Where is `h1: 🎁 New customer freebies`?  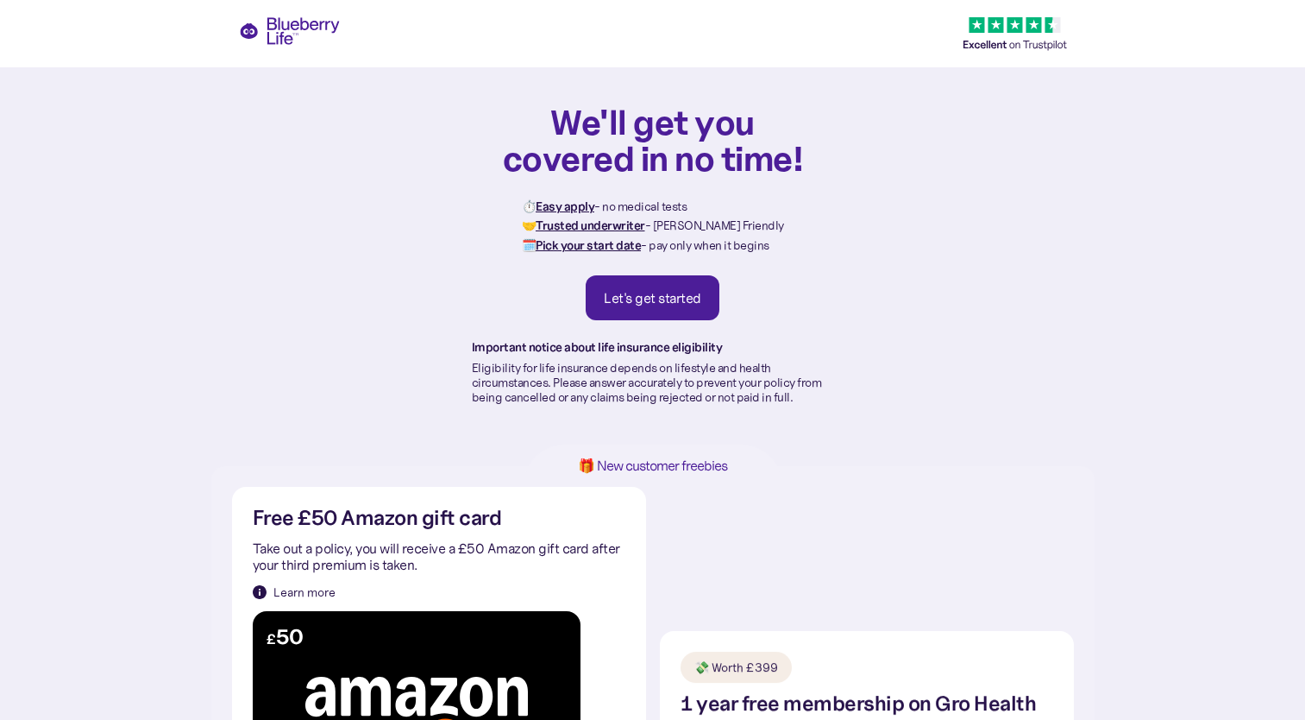 h1: 🎁 New customer freebies is located at coordinates (653, 465).